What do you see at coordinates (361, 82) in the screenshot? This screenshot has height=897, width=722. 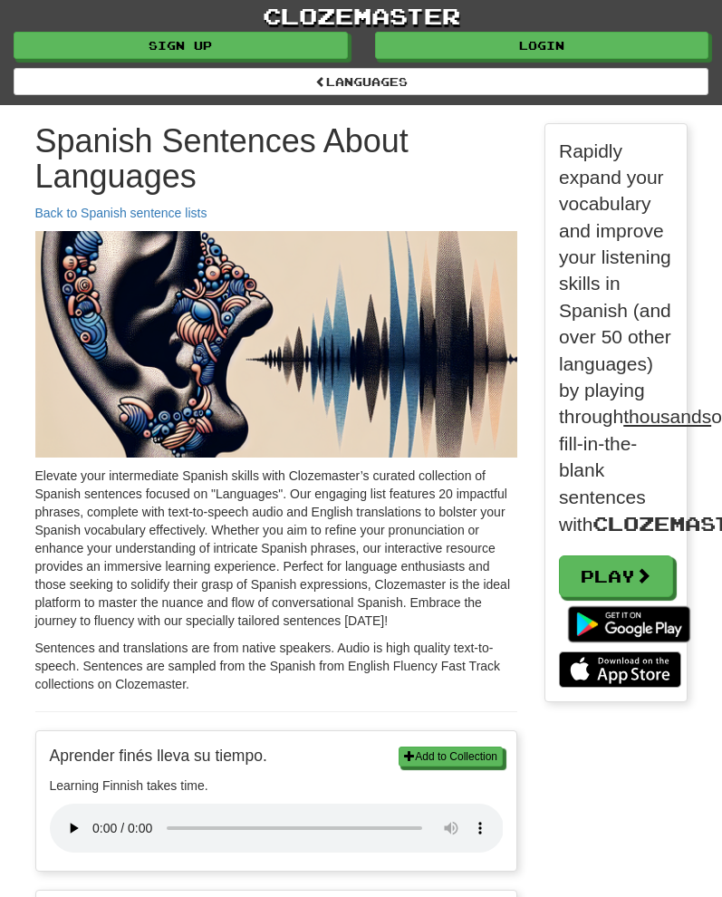 I see `a: Languages` at bounding box center [361, 82].